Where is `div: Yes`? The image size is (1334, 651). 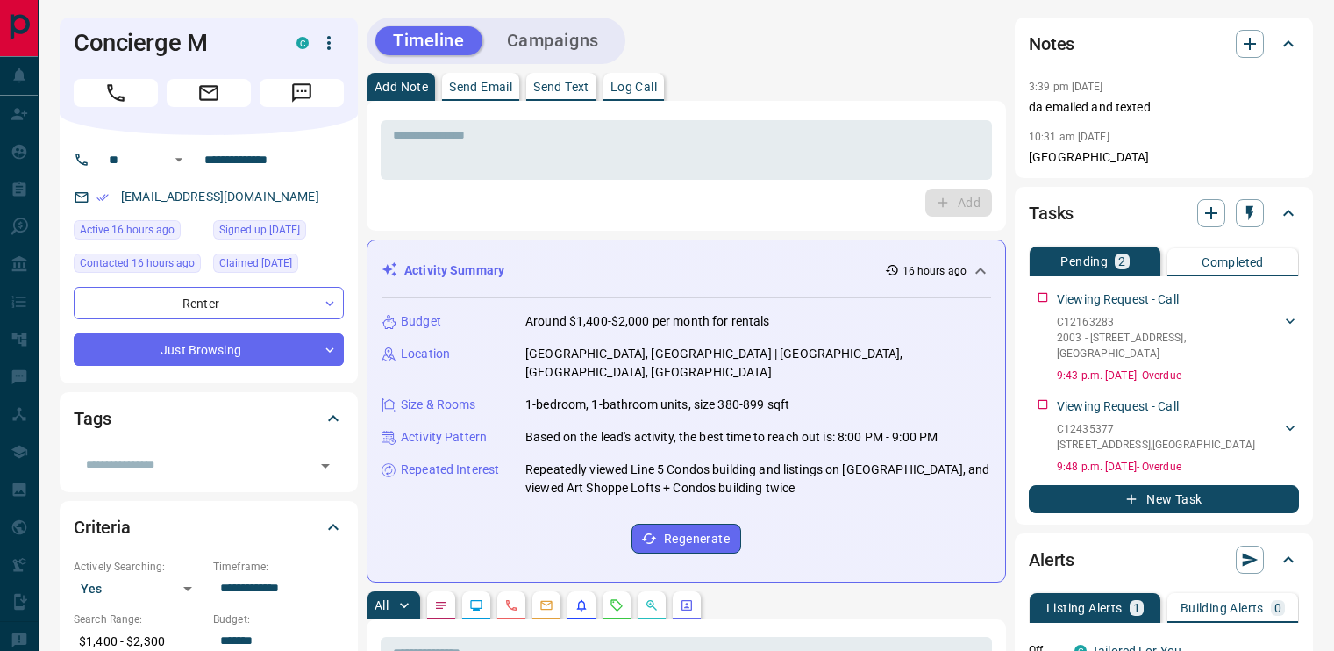 div: Yes is located at coordinates (139, 589).